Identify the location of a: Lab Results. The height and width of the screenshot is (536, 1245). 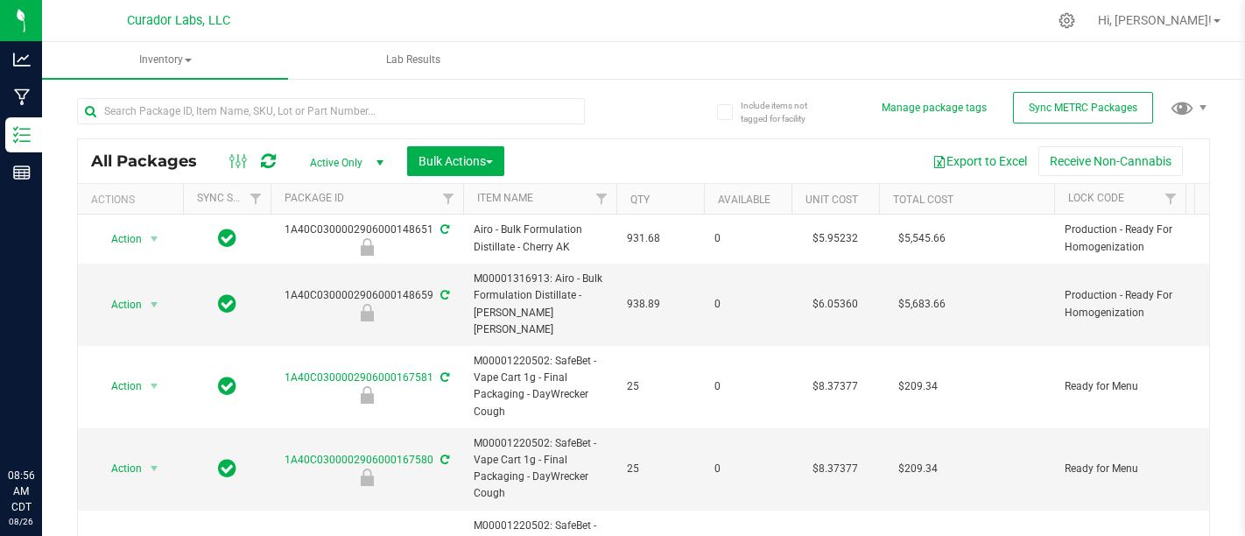
(412, 60).